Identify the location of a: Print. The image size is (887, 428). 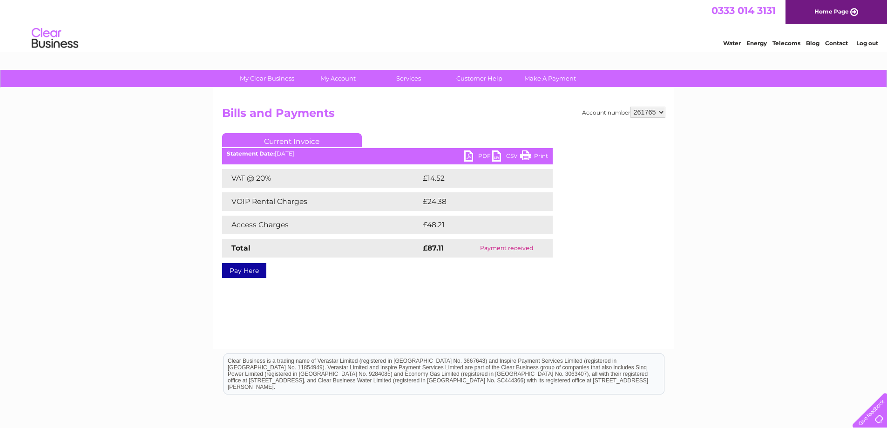
(534, 157).